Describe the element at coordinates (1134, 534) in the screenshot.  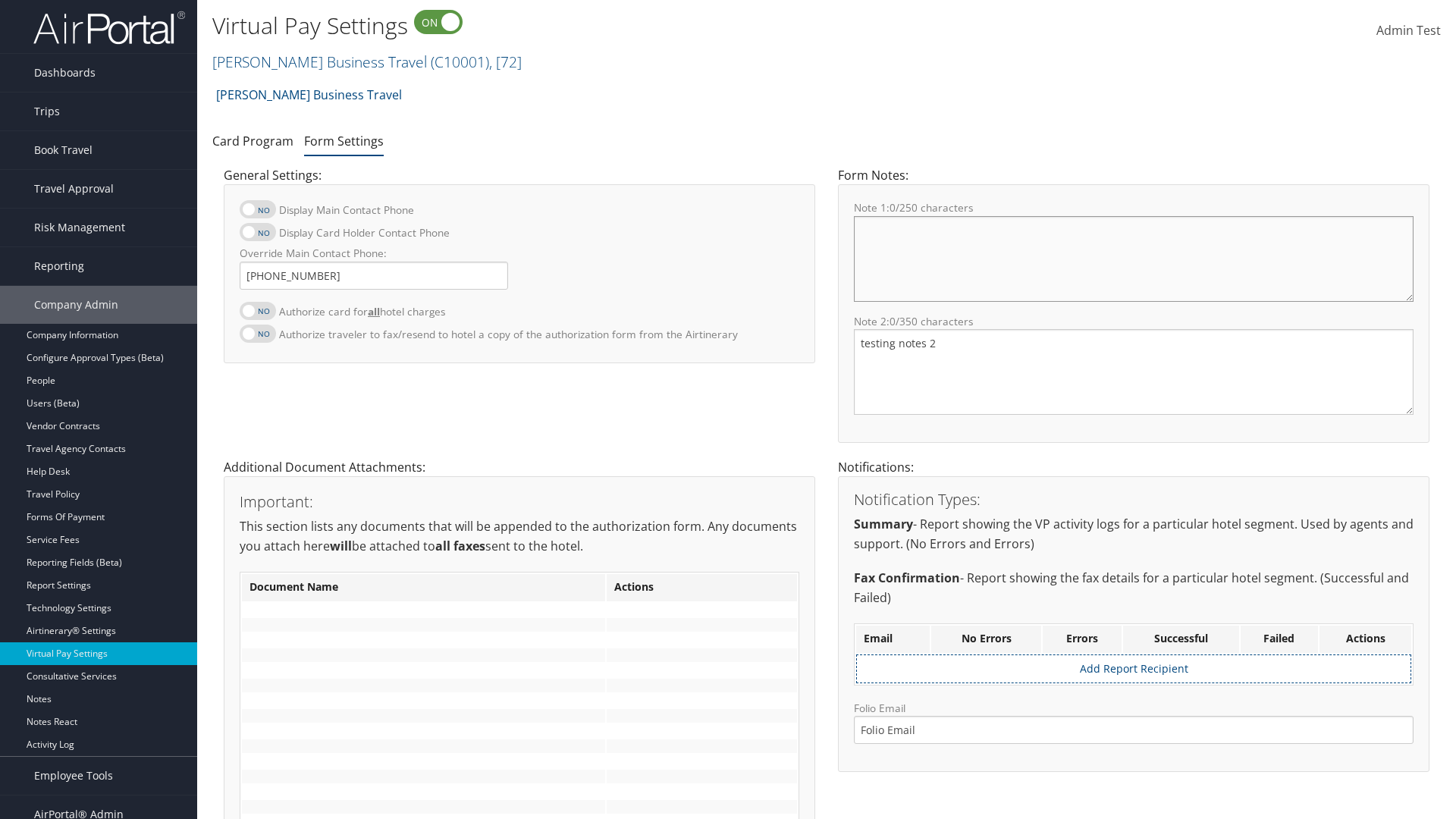
I see `p: - Report showing the VP activity logs for a particular hotel segment. Used by agents and support....` at that location.